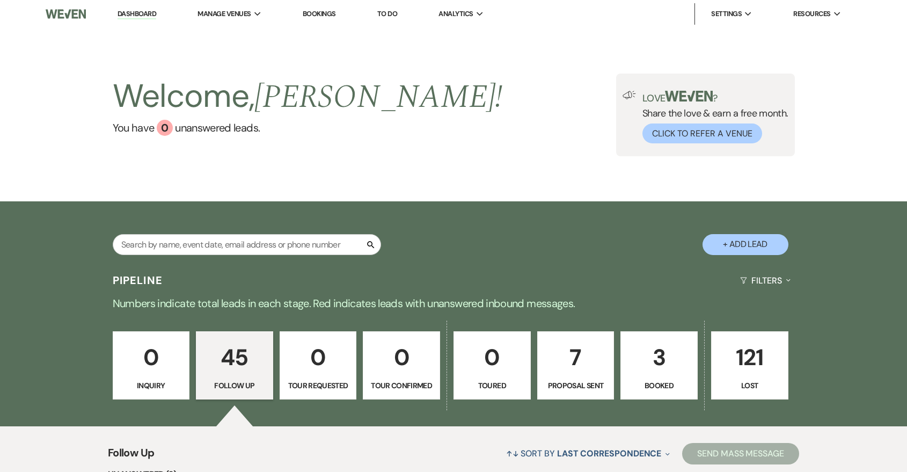 The height and width of the screenshot is (472, 907). Describe the element at coordinates (235, 385) in the screenshot. I see `p: Follow Up` at that location.